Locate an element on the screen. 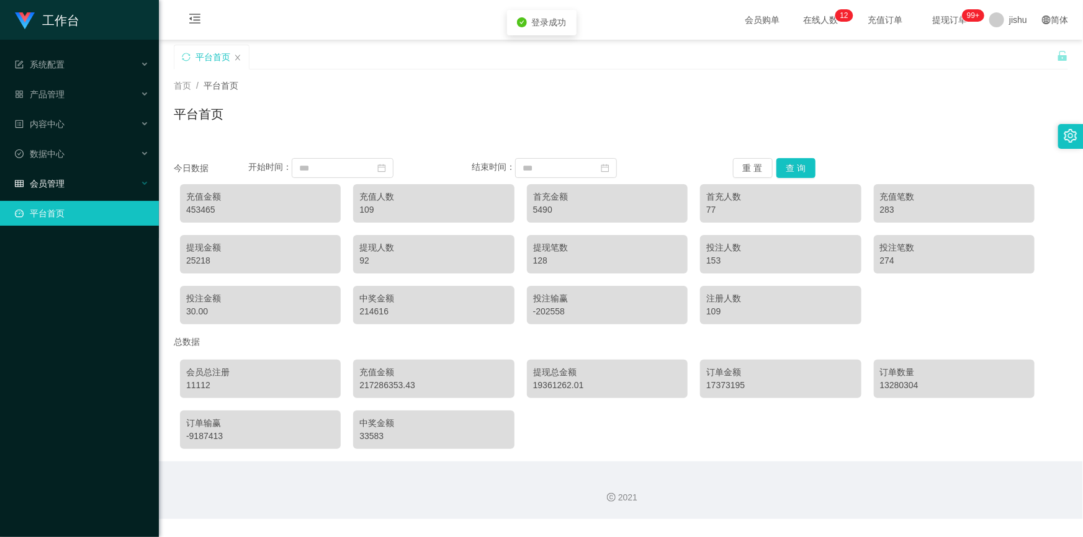 The width and height of the screenshot is (1083, 537). sup: 1081 is located at coordinates (973, 16).